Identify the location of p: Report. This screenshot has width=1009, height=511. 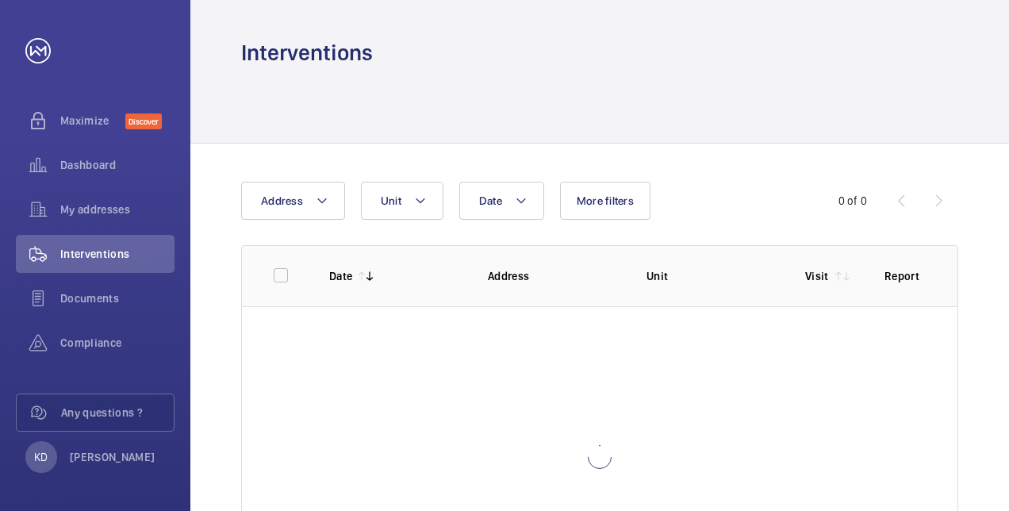
(905, 276).